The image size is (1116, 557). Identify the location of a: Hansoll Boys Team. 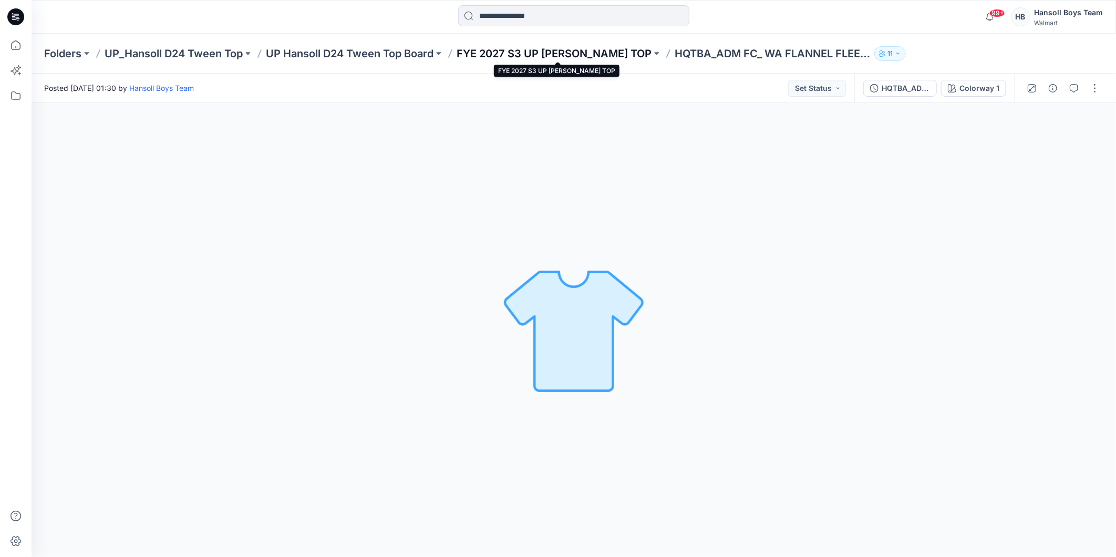
(161, 88).